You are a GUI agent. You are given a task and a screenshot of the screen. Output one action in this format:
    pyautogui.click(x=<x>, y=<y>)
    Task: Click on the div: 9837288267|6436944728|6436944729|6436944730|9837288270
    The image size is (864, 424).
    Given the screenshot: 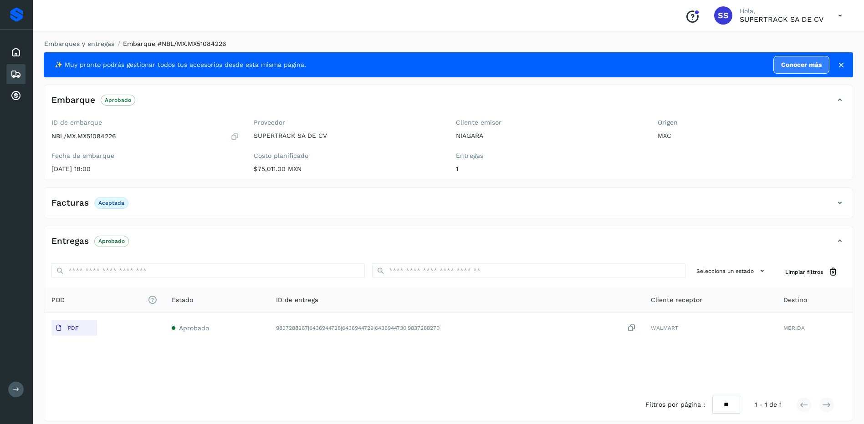 What is the action you would take?
    pyautogui.click(x=456, y=328)
    